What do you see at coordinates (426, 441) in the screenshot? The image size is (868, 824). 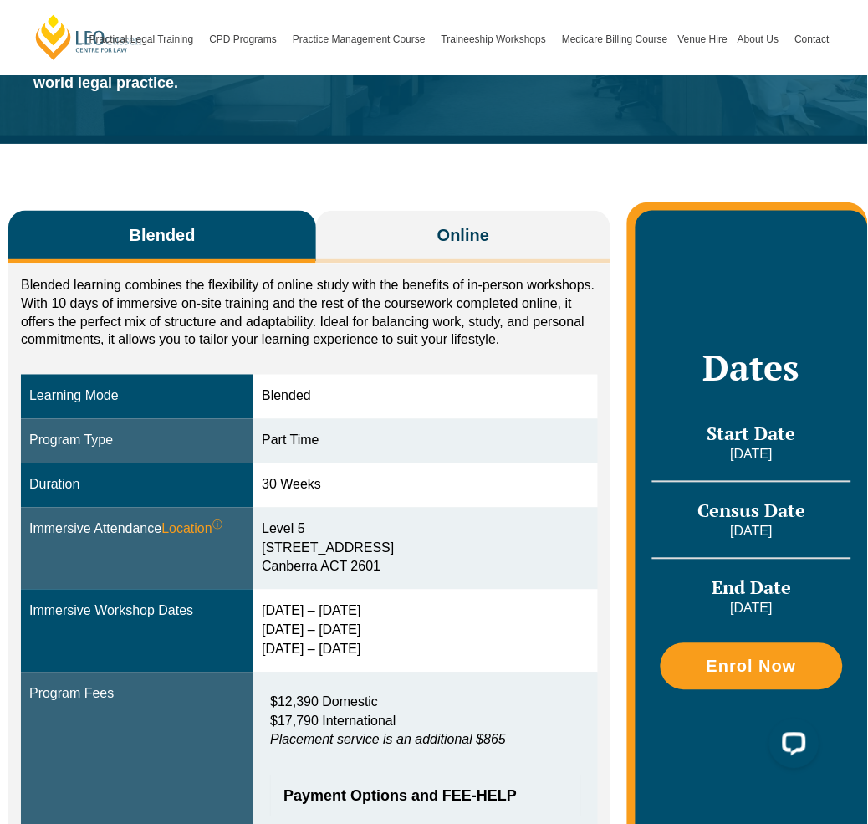 I see `div: Part Time` at bounding box center [426, 441].